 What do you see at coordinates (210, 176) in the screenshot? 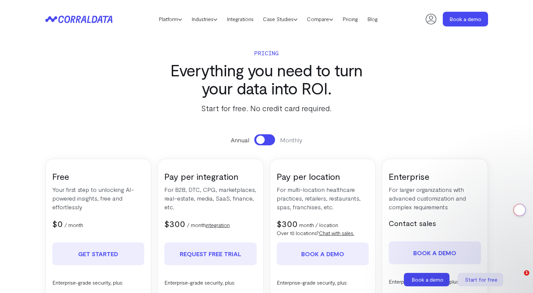
I see `h3: Pay per integration` at bounding box center [210, 176].